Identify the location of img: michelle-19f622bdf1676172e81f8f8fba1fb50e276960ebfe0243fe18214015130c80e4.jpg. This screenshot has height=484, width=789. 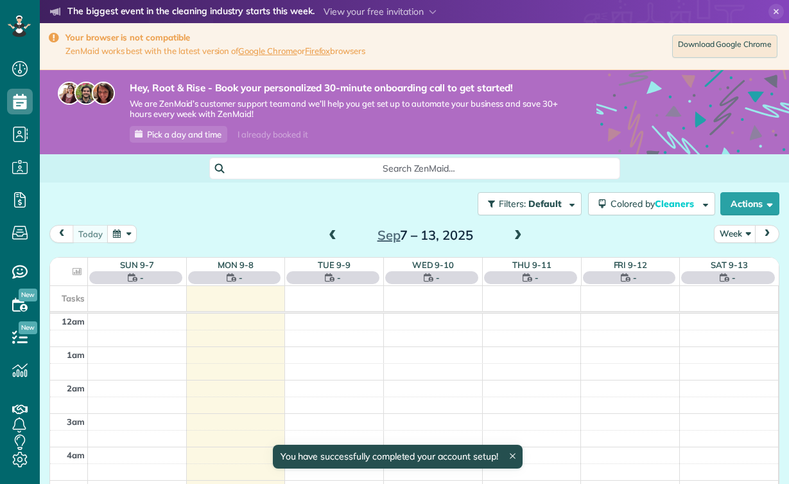
(103, 93).